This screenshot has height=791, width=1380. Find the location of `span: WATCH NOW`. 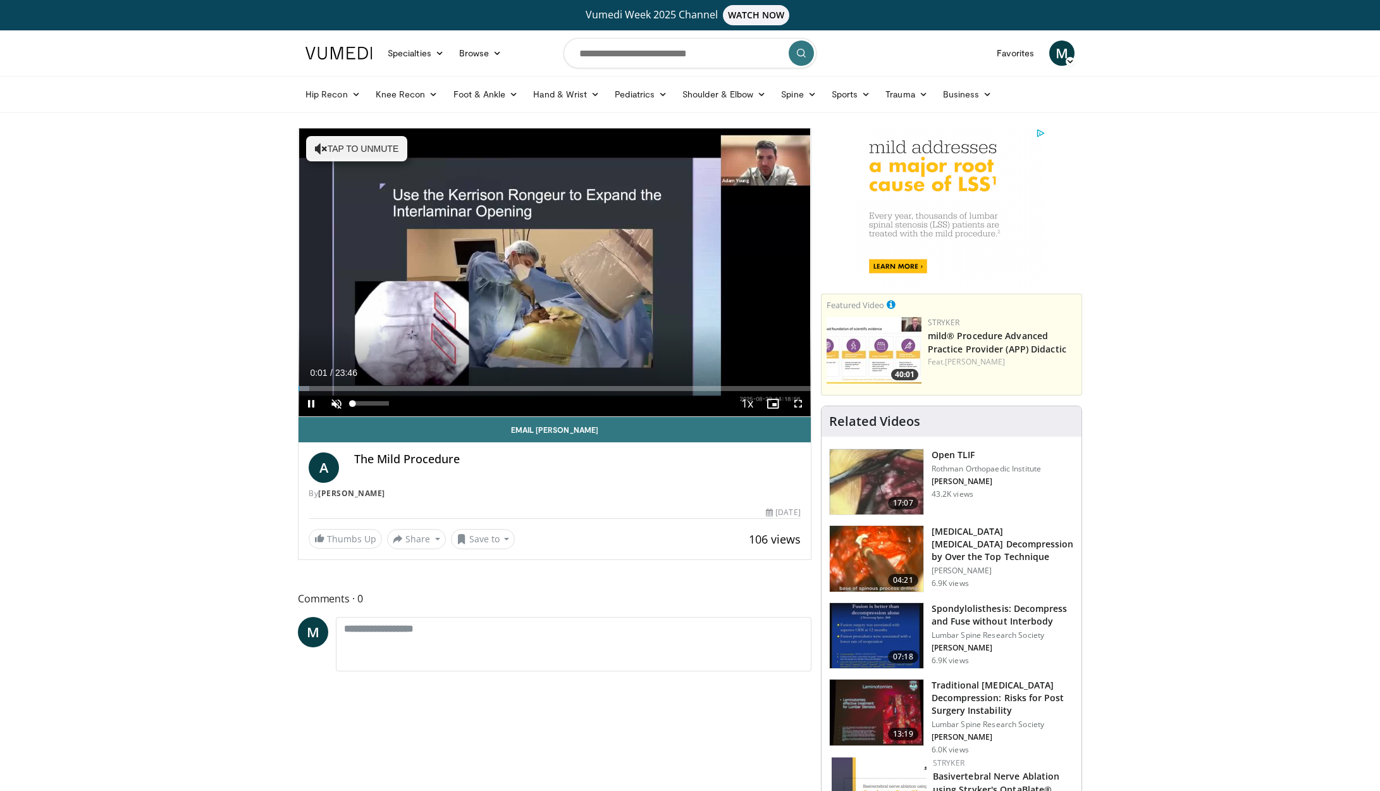

span: WATCH NOW is located at coordinates (757, 15).